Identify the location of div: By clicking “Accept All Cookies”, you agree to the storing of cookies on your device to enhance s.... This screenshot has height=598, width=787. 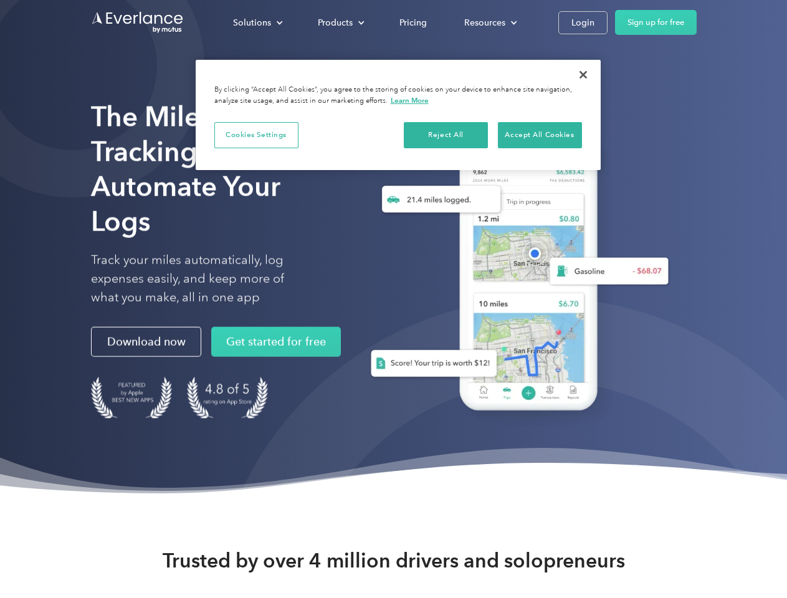
(398, 95).